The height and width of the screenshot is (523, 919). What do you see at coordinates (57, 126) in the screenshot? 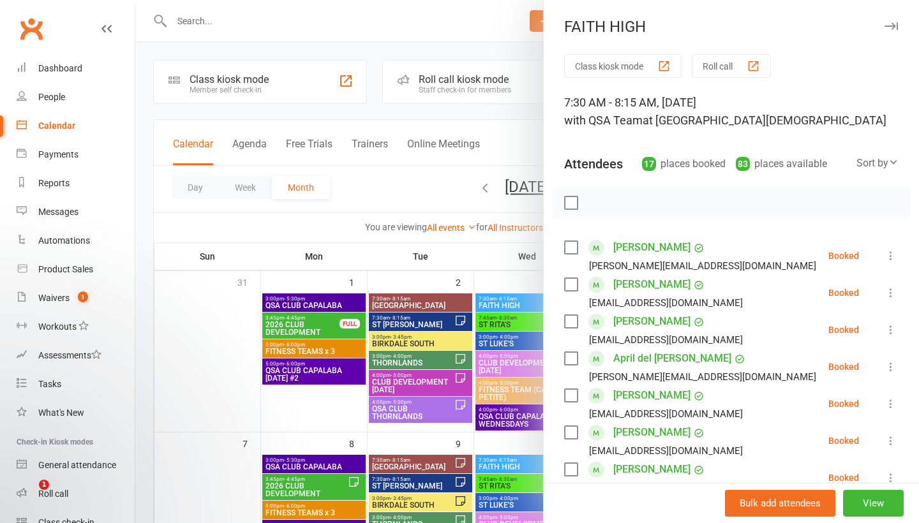
I see `div: Calendar` at bounding box center [57, 126].